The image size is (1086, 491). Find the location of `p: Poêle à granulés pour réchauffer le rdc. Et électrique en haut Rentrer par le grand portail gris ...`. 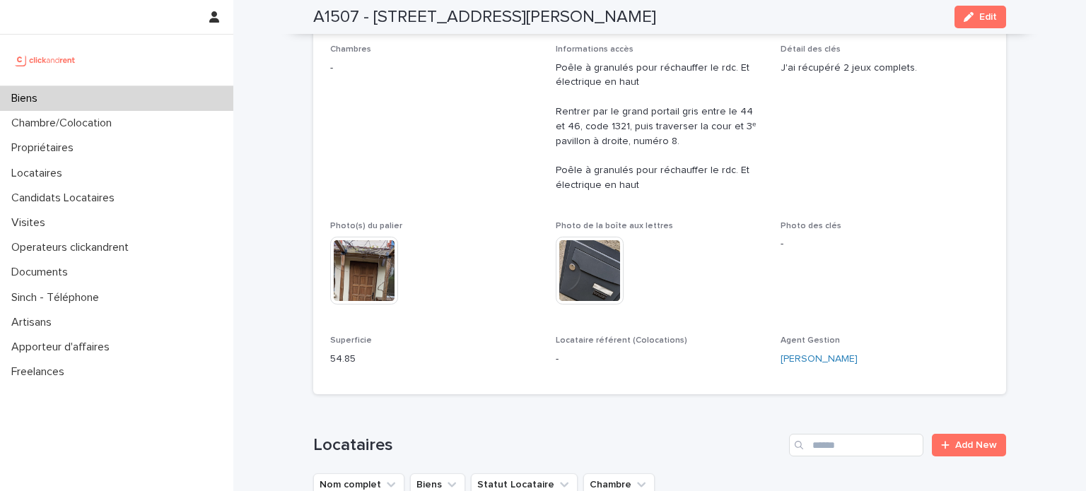

p: Poêle à granulés pour réchauffer le rdc. Et électrique en haut Rentrer par le grand portail gris ... is located at coordinates (659, 127).